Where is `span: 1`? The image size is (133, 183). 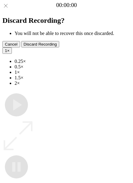 span: 1 is located at coordinates (6, 50).